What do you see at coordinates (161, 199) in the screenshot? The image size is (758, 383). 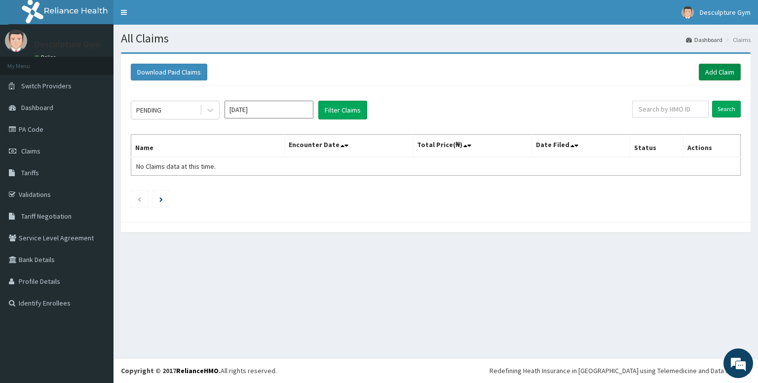 I see `a: Next page` at bounding box center [161, 199].